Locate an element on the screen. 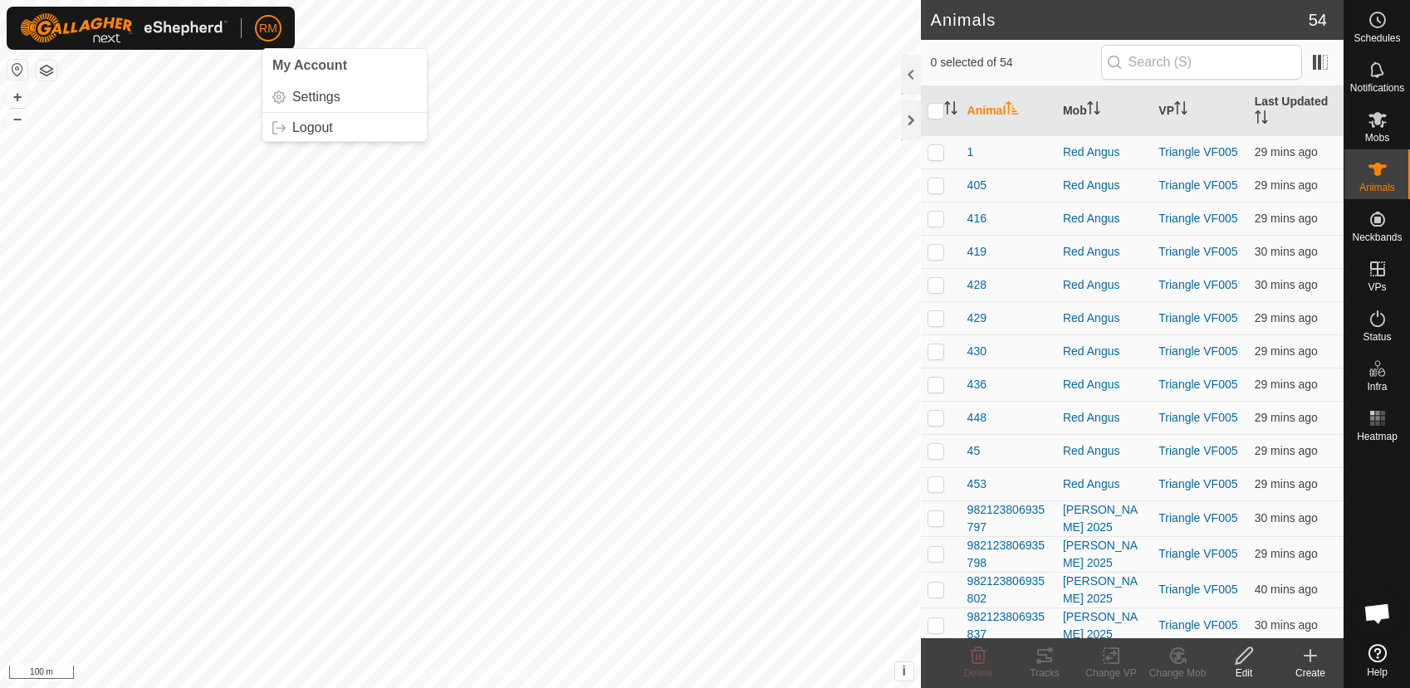 Image resolution: width=1410 pixels, height=688 pixels. button: i is located at coordinates (904, 672).